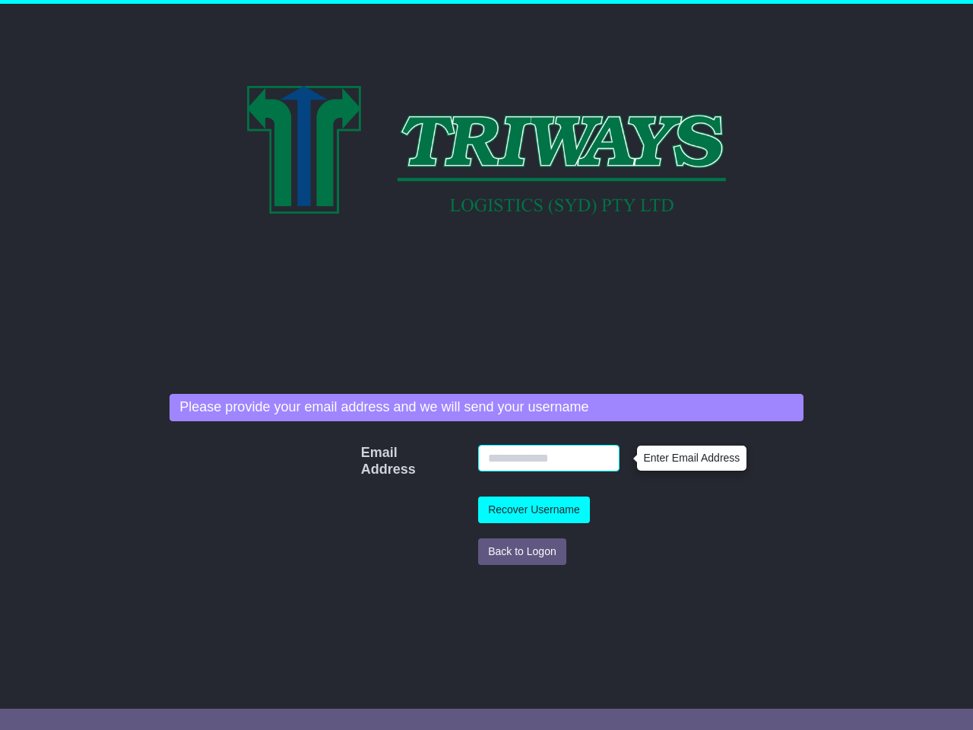 The width and height of the screenshot is (973, 730). I want to click on button: Recover Username, so click(534, 509).